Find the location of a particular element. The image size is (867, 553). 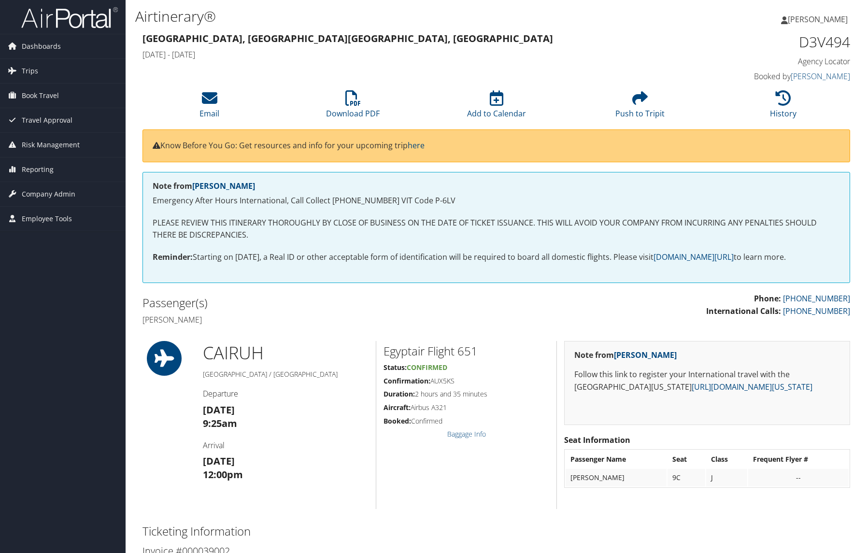

a: Add to Calendar is located at coordinates (496, 107).